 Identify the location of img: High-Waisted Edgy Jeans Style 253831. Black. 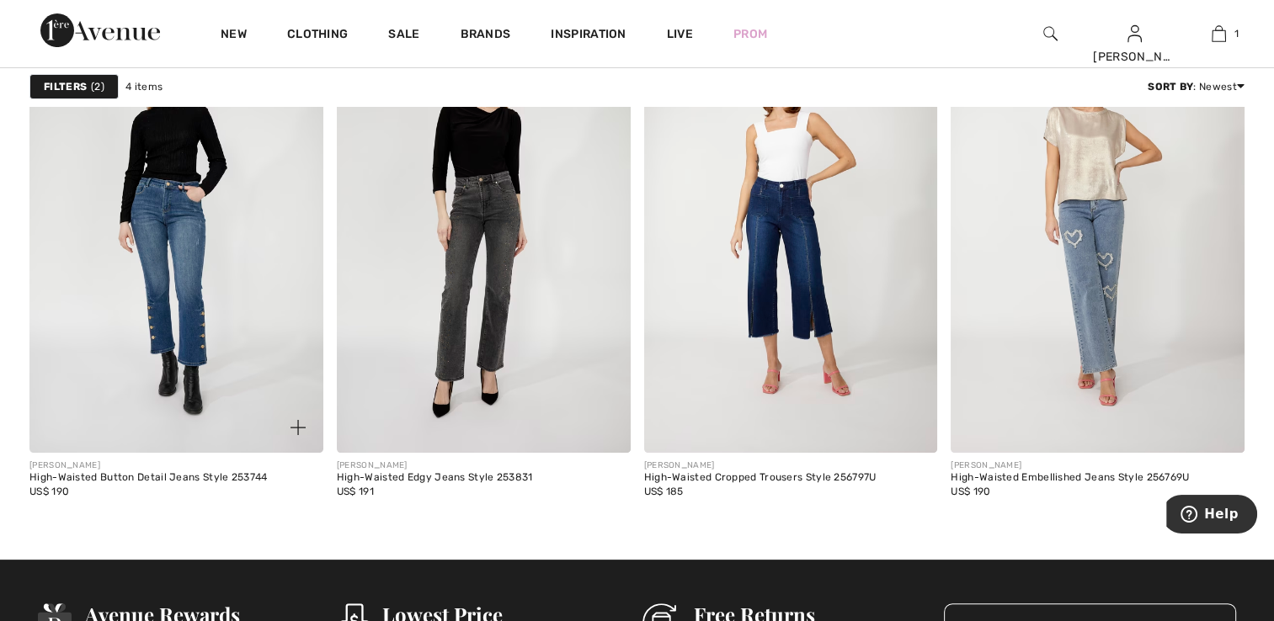
(483, 232).